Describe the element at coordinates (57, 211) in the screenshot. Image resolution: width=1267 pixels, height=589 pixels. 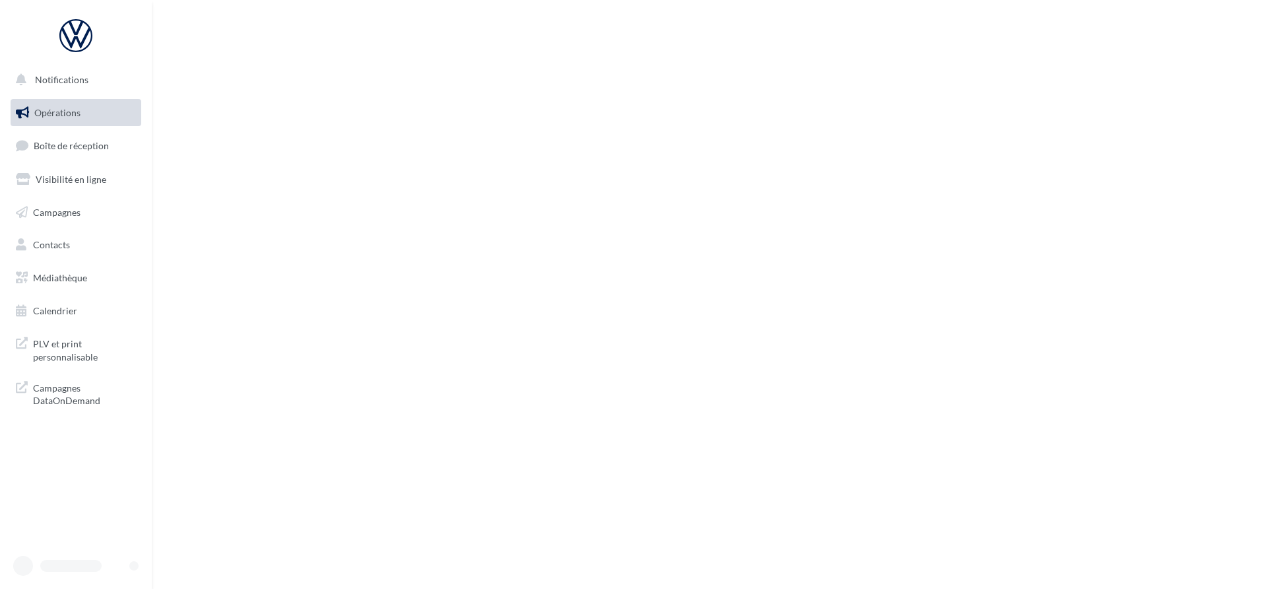
I see `span: Campagnes` at that location.